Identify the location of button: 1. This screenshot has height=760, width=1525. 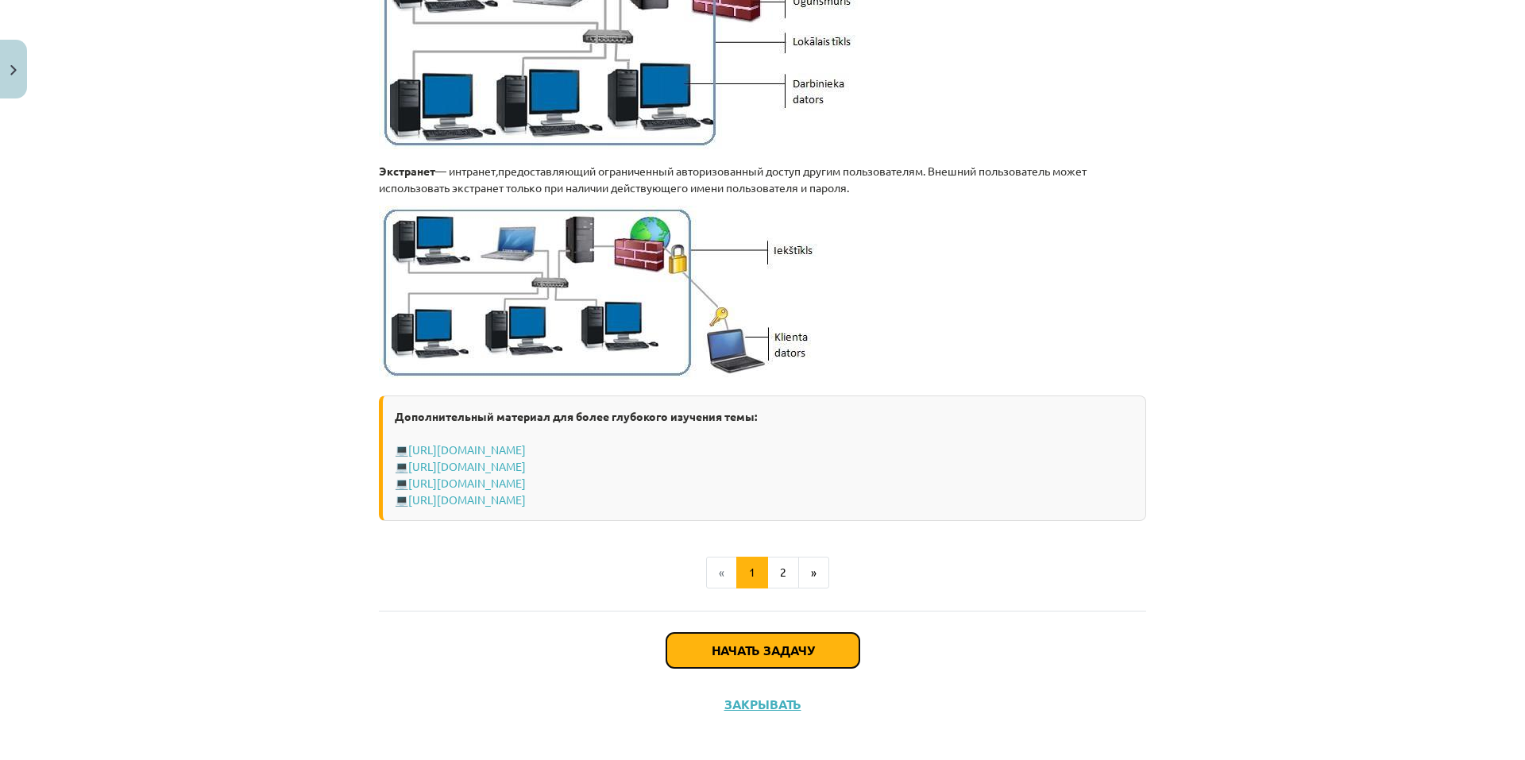
(752, 573).